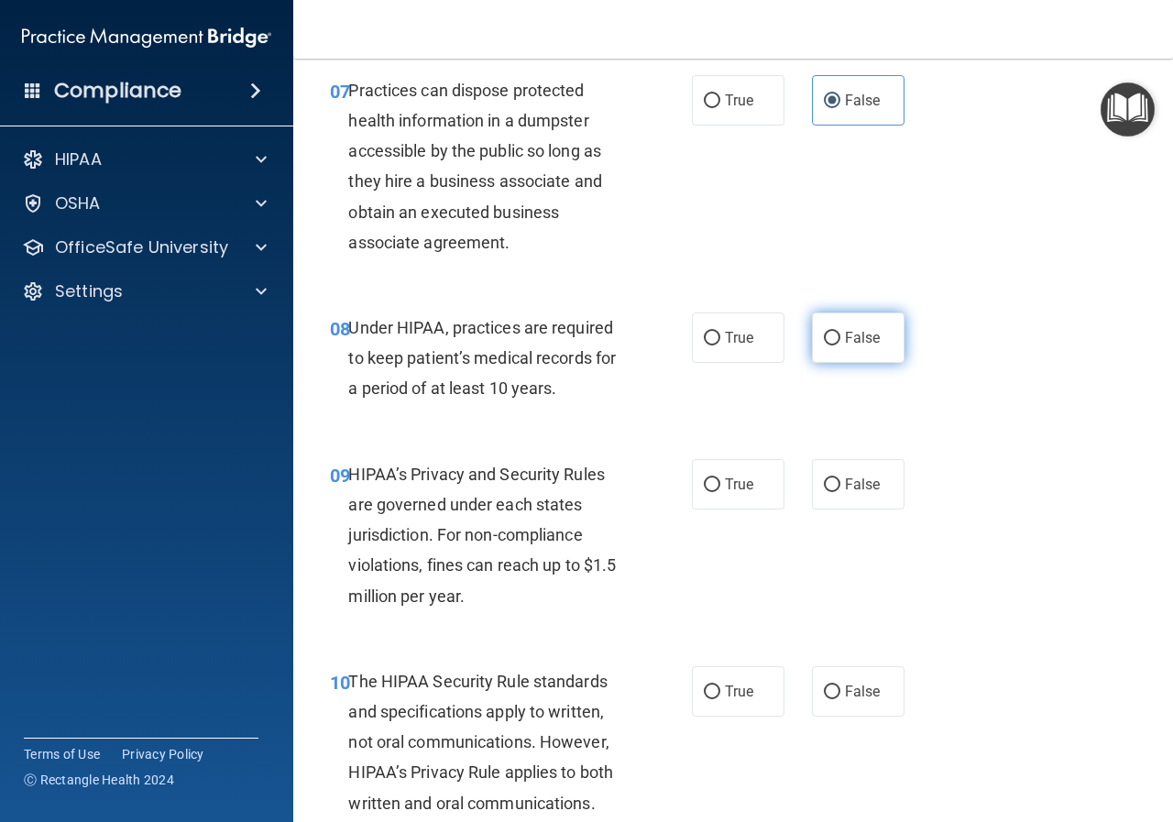  I want to click on span: 09, so click(340, 475).